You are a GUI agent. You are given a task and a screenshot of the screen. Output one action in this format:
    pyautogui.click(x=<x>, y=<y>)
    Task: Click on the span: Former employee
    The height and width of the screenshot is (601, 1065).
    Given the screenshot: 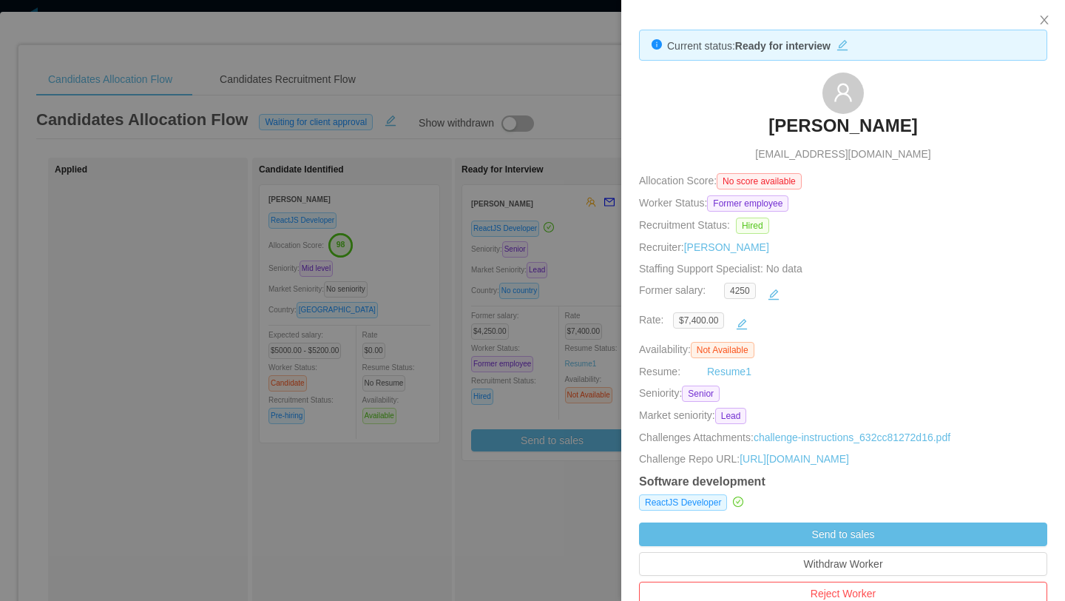 What is the action you would take?
    pyautogui.click(x=748, y=203)
    